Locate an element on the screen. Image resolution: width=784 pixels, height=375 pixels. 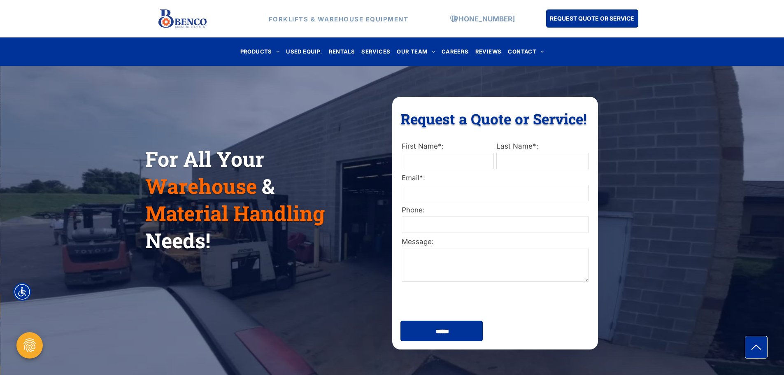
a: REQUEST QUOTE OR SERVICE is located at coordinates (593, 19).